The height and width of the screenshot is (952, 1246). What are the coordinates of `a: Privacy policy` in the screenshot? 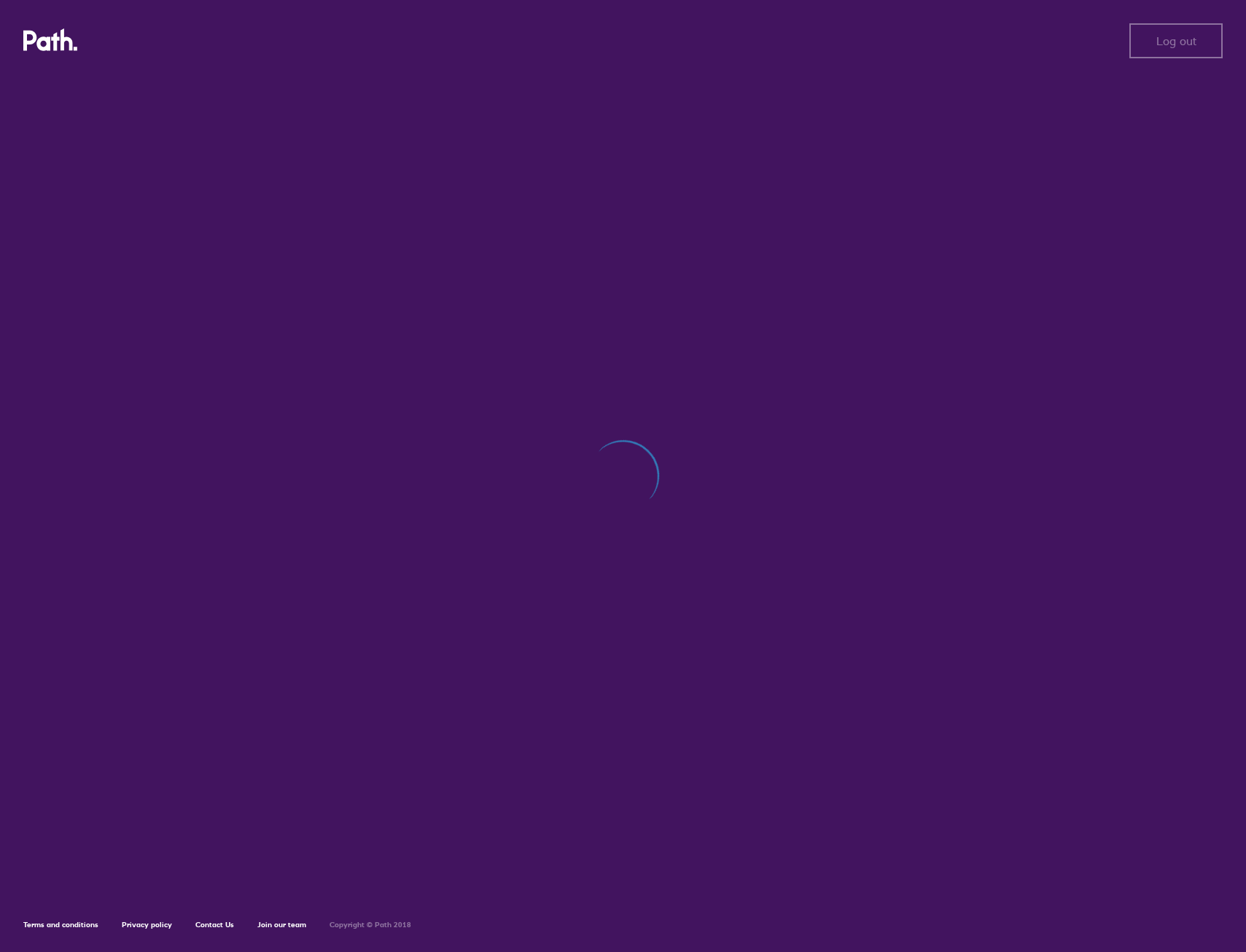 It's located at (146, 924).